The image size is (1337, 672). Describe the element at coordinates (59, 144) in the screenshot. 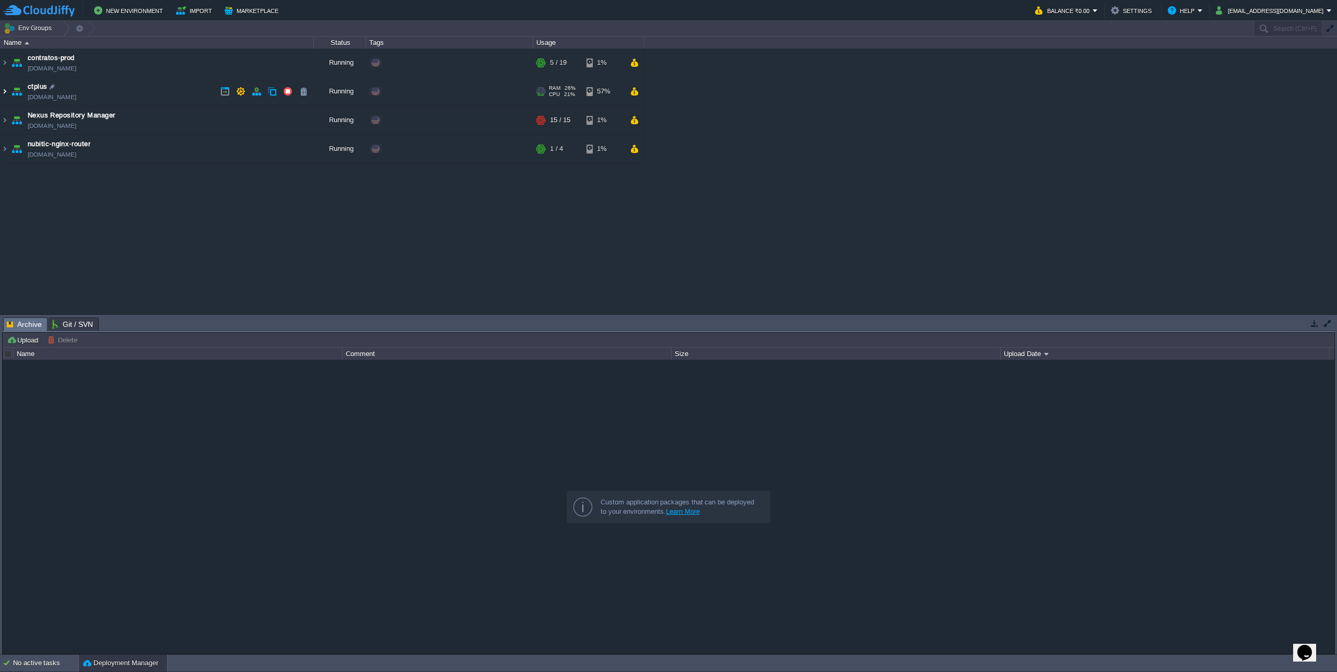

I see `span: nubitic-nginx-router` at that location.